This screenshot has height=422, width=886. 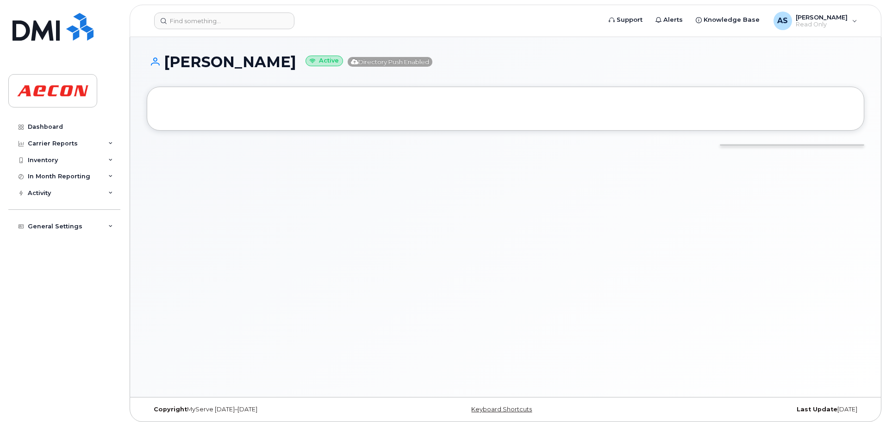 I want to click on strong: Last Update, so click(x=817, y=409).